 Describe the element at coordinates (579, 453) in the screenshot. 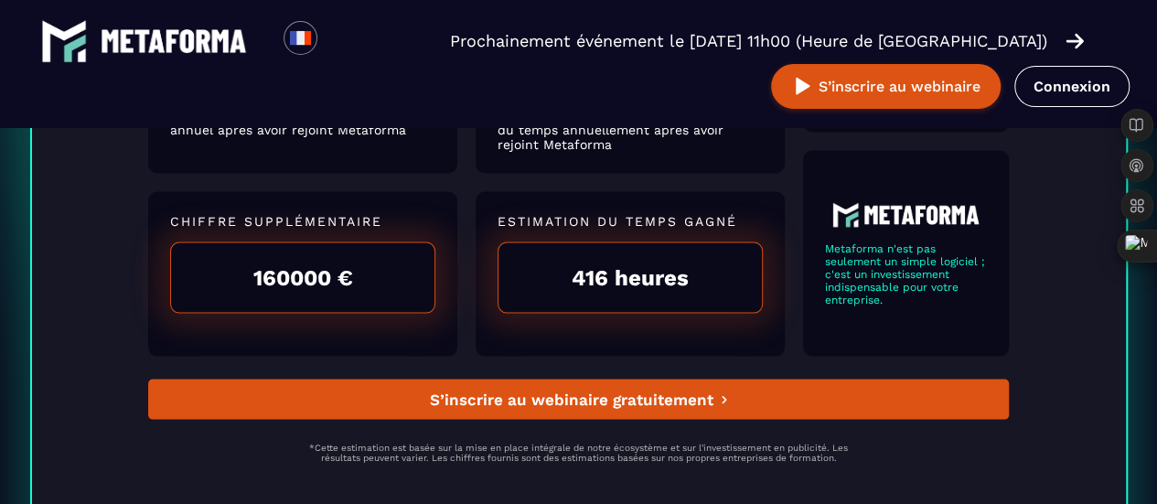

I see `p: *Cette estimation est basée sur la mise en place intégrale de notre écosystème et sur l'investiss...` at that location.